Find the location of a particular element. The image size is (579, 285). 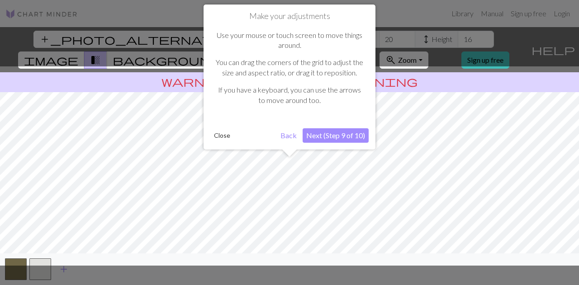

button: Back is located at coordinates (288, 136).